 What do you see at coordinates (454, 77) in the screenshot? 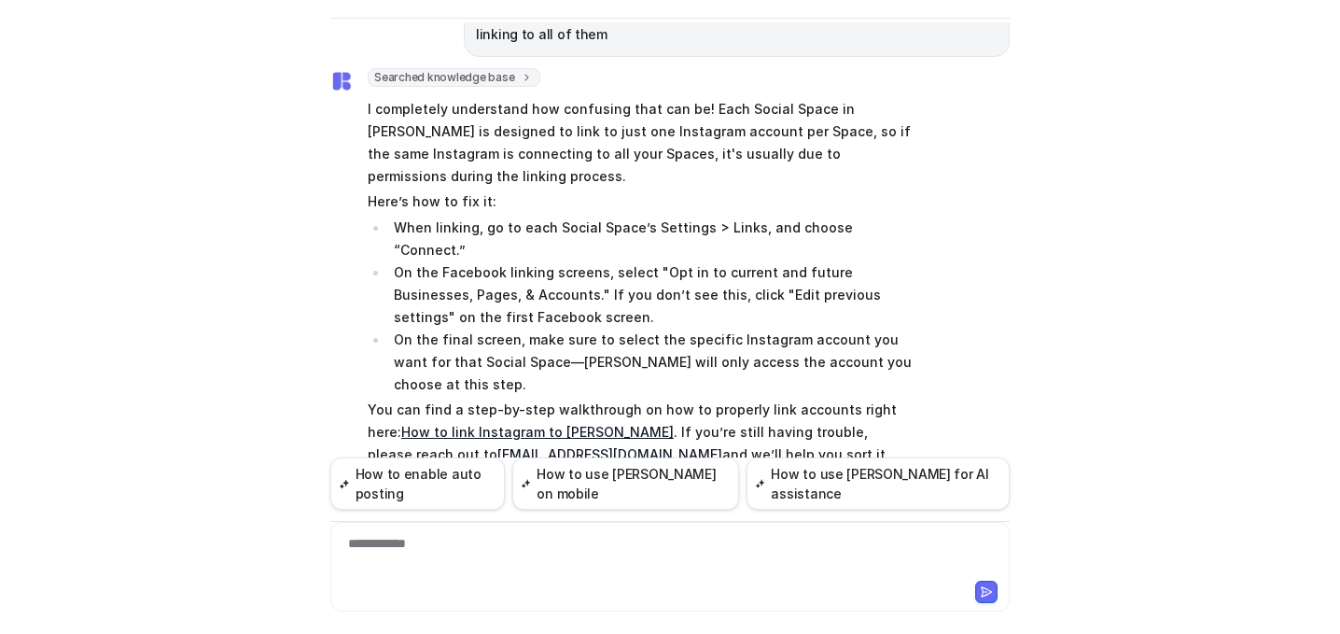
I see `span: Searched knowledge base` at bounding box center [454, 77].